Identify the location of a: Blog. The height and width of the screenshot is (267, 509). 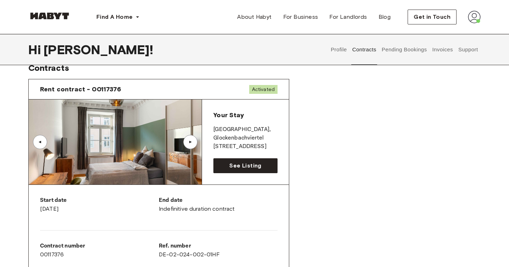
(385, 17).